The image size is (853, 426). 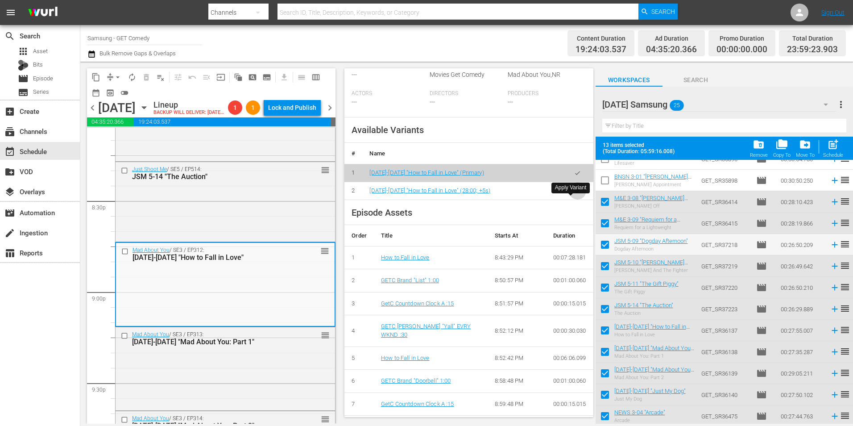 I want to click on span: Create, so click(x=10, y=112).